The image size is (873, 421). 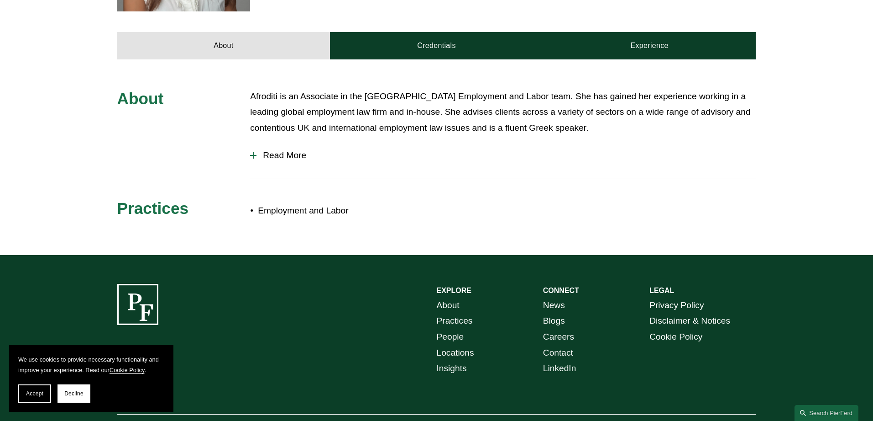 What do you see at coordinates (454, 290) in the screenshot?
I see `strong: EXPLORE` at bounding box center [454, 290].